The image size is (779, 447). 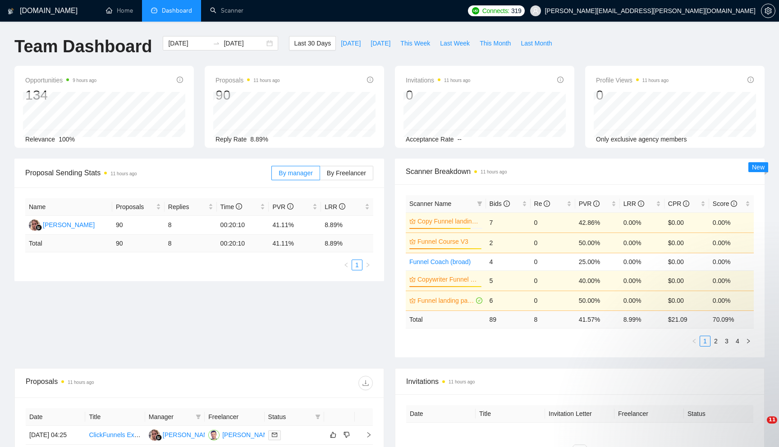 I want to click on td: 8.89%, so click(x=347, y=225).